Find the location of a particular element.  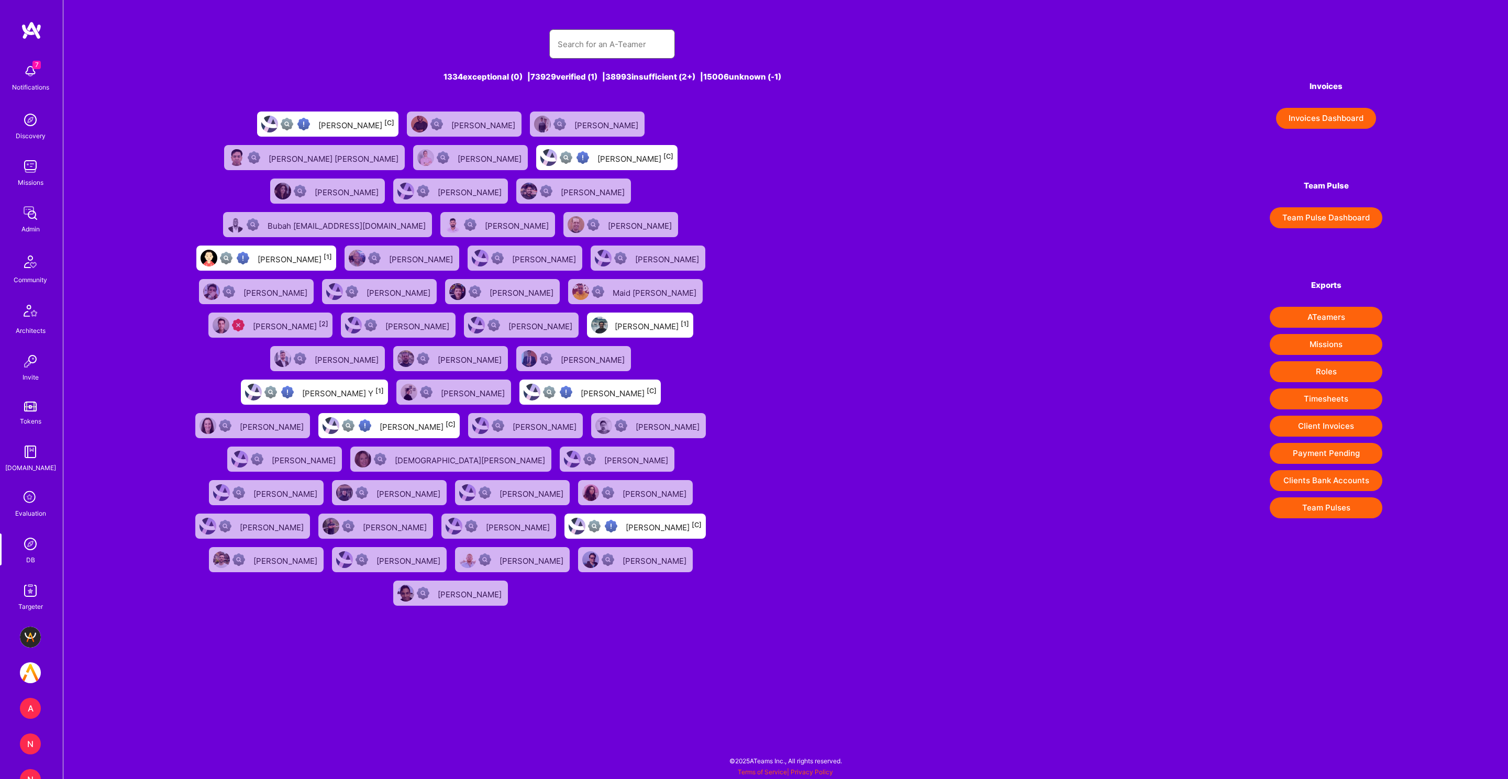

input: Search for an A-Teamer is located at coordinates (612, 44).